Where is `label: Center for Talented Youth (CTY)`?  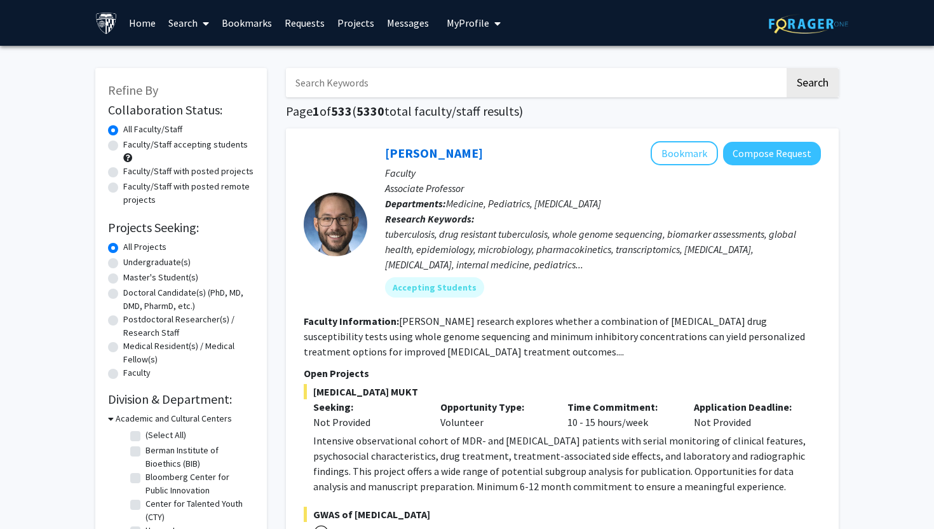
label: Center for Talented Youth (CTY) is located at coordinates (198, 510).